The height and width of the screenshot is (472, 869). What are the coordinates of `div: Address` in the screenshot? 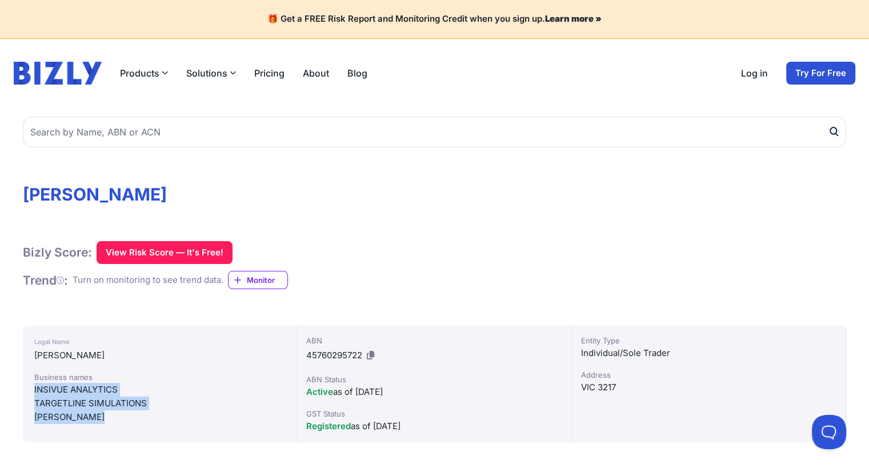 It's located at (708, 375).